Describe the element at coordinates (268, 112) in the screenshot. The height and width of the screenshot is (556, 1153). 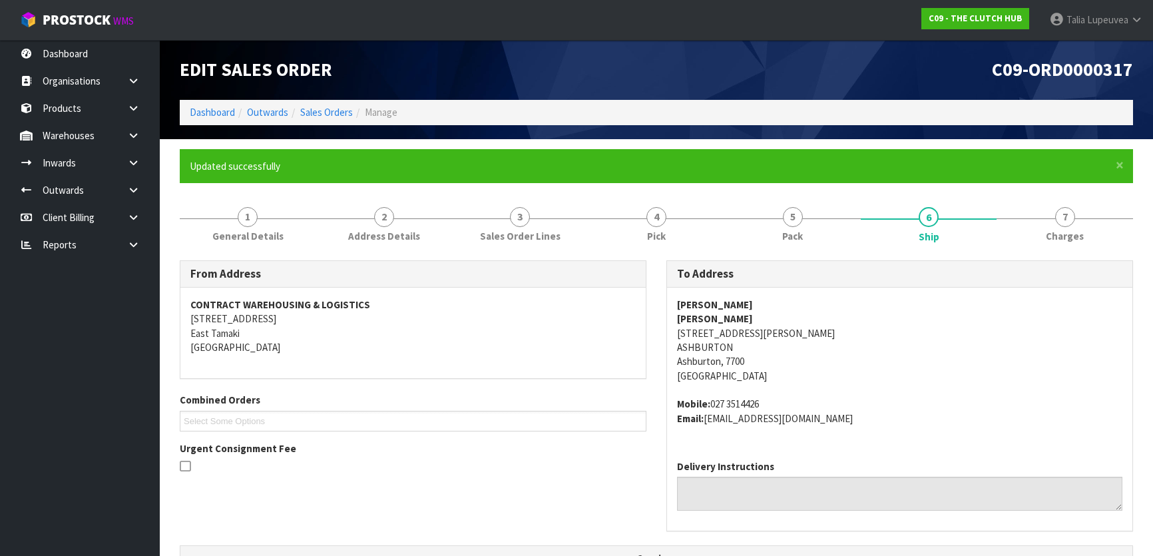
I see `a: Outwards` at that location.